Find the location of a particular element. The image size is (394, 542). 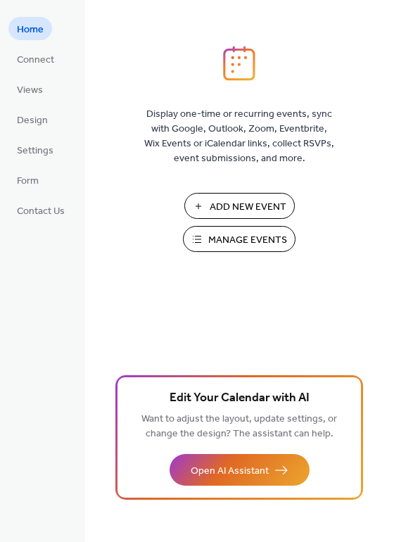

a: Views is located at coordinates (30, 89).